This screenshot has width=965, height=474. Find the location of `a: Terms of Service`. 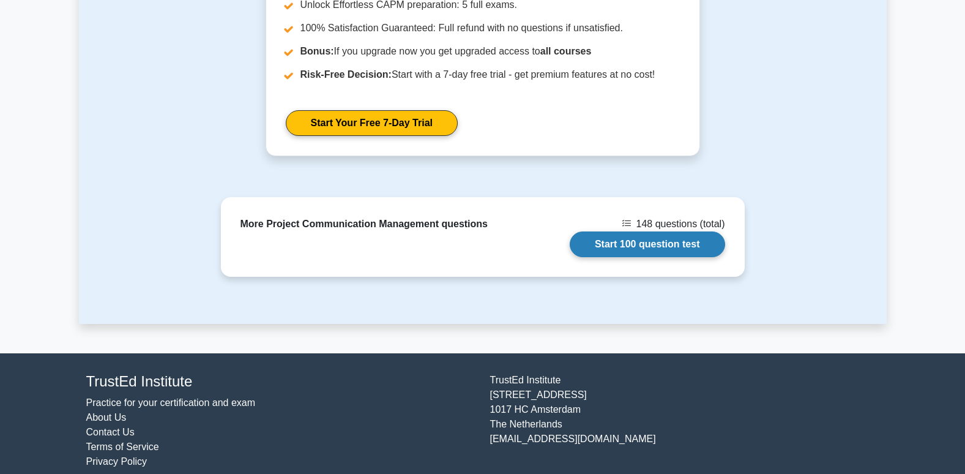

a: Terms of Service is located at coordinates (122, 446).